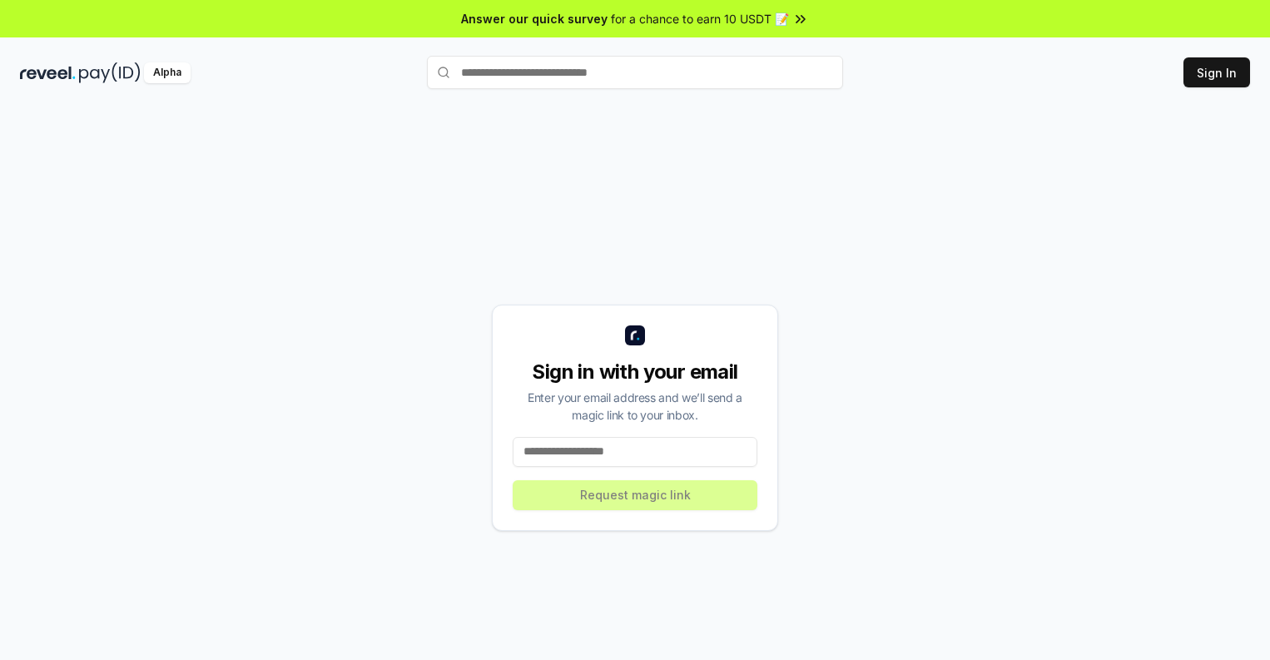 This screenshot has height=660, width=1270. I want to click on div: Enter your email address and we’ll send a magic link to your inbox., so click(635, 406).